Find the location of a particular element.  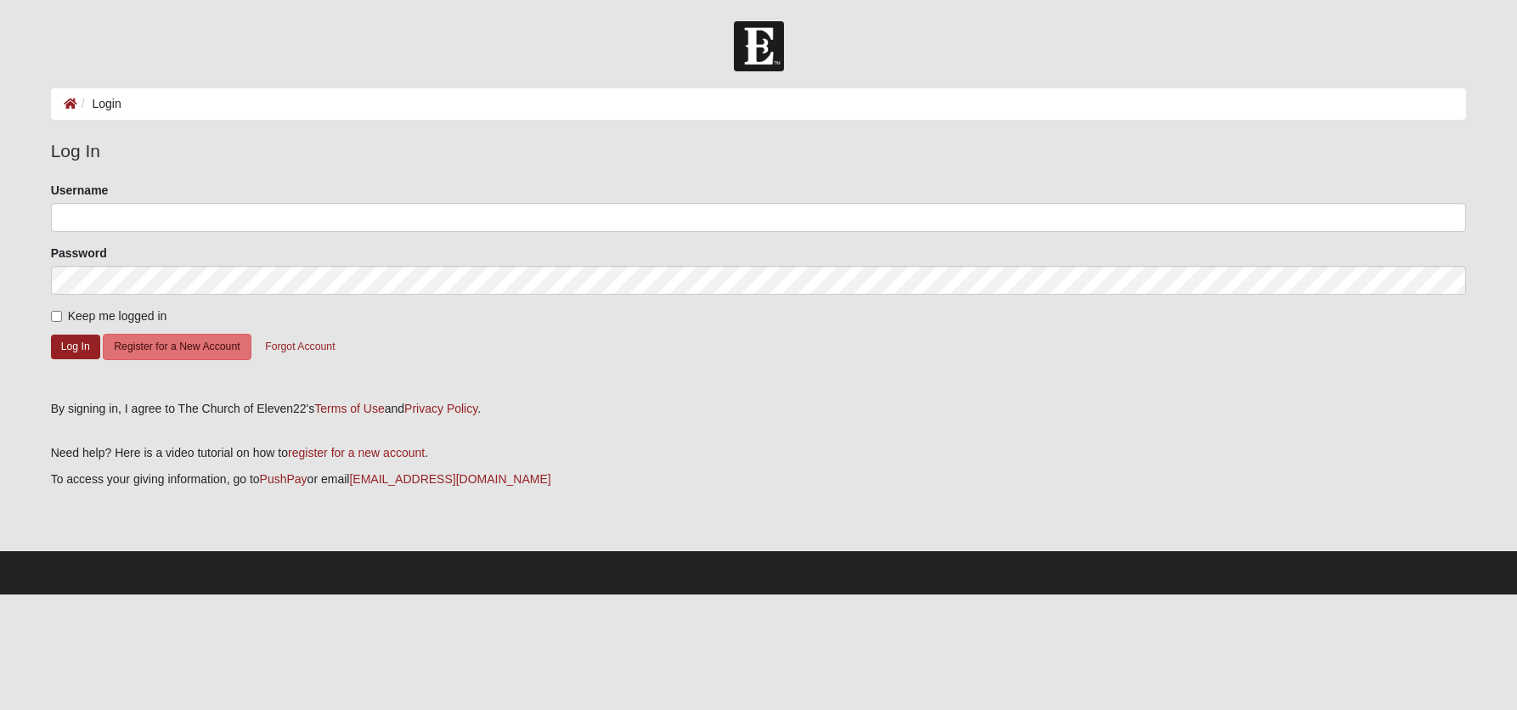

a: register for a new account is located at coordinates (356, 453).